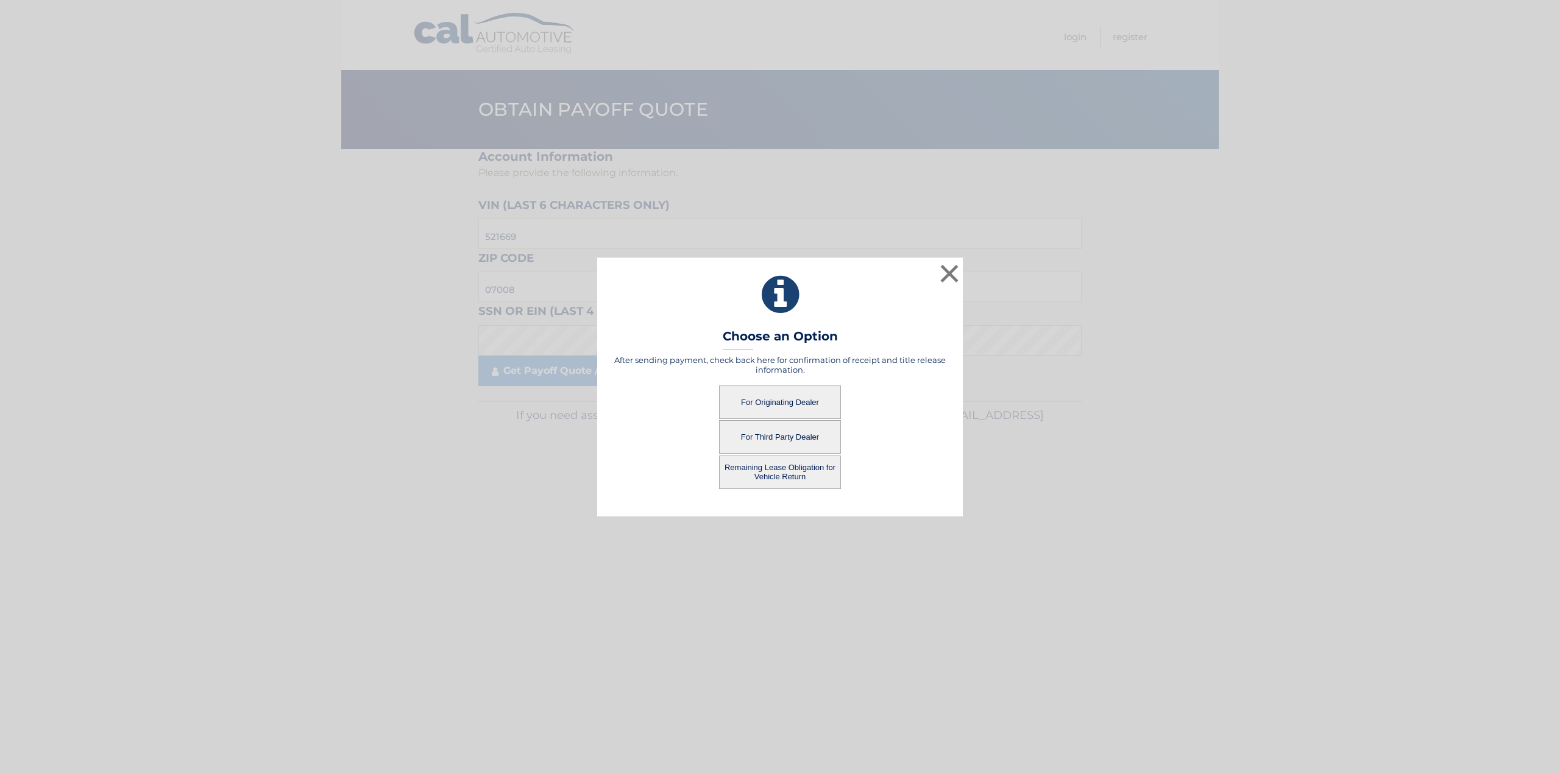 Image resolution: width=1560 pixels, height=774 pixels. Describe the element at coordinates (780, 365) in the screenshot. I see `h5: After sending payment, check back here for confirmation of receipt and title release information.` at that location.